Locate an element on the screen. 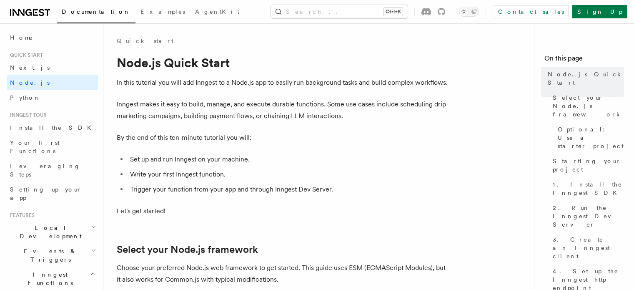 This screenshot has width=634, height=290. span: Next.js is located at coordinates (30, 68).